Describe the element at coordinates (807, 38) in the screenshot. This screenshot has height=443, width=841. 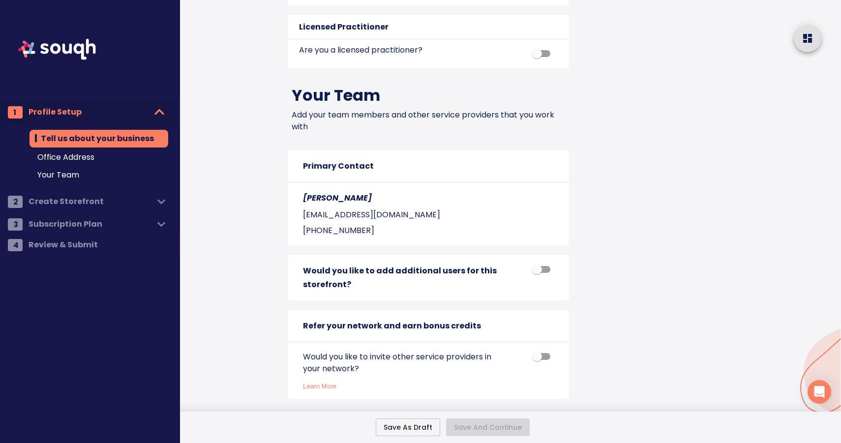
I see `button: home` at that location.